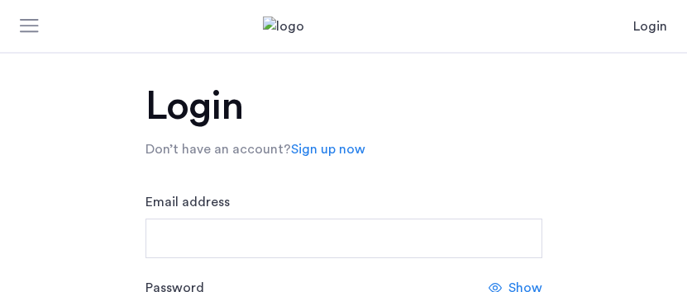 Image resolution: width=687 pixels, height=292 pixels. Describe the element at coordinates (188, 202) in the screenshot. I see `label: Email address` at that location.